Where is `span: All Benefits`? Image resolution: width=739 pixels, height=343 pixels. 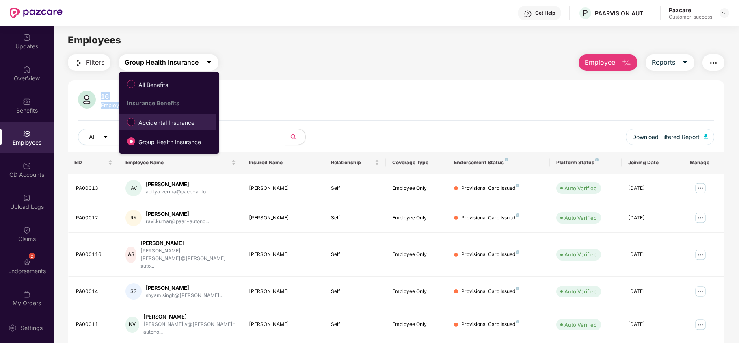
span: All Benefits is located at coordinates (153, 85).